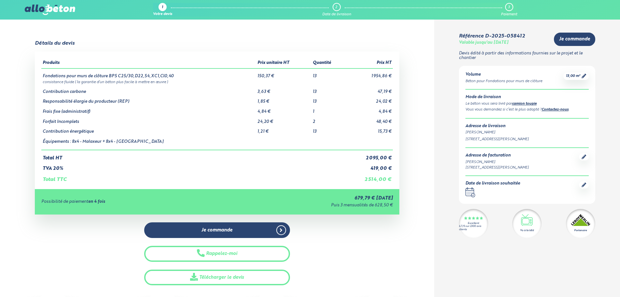 The height and width of the screenshot is (297, 620). Describe the element at coordinates (369, 119) in the screenshot. I see `td: 48,40 €` at that location.